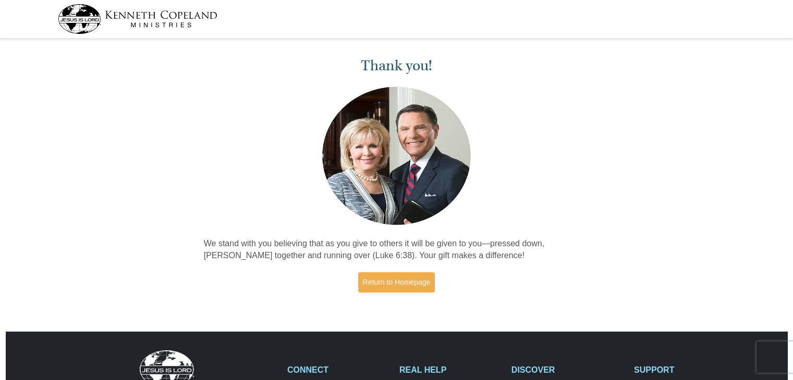  I want to click on a: Return to Homepage, so click(397, 282).